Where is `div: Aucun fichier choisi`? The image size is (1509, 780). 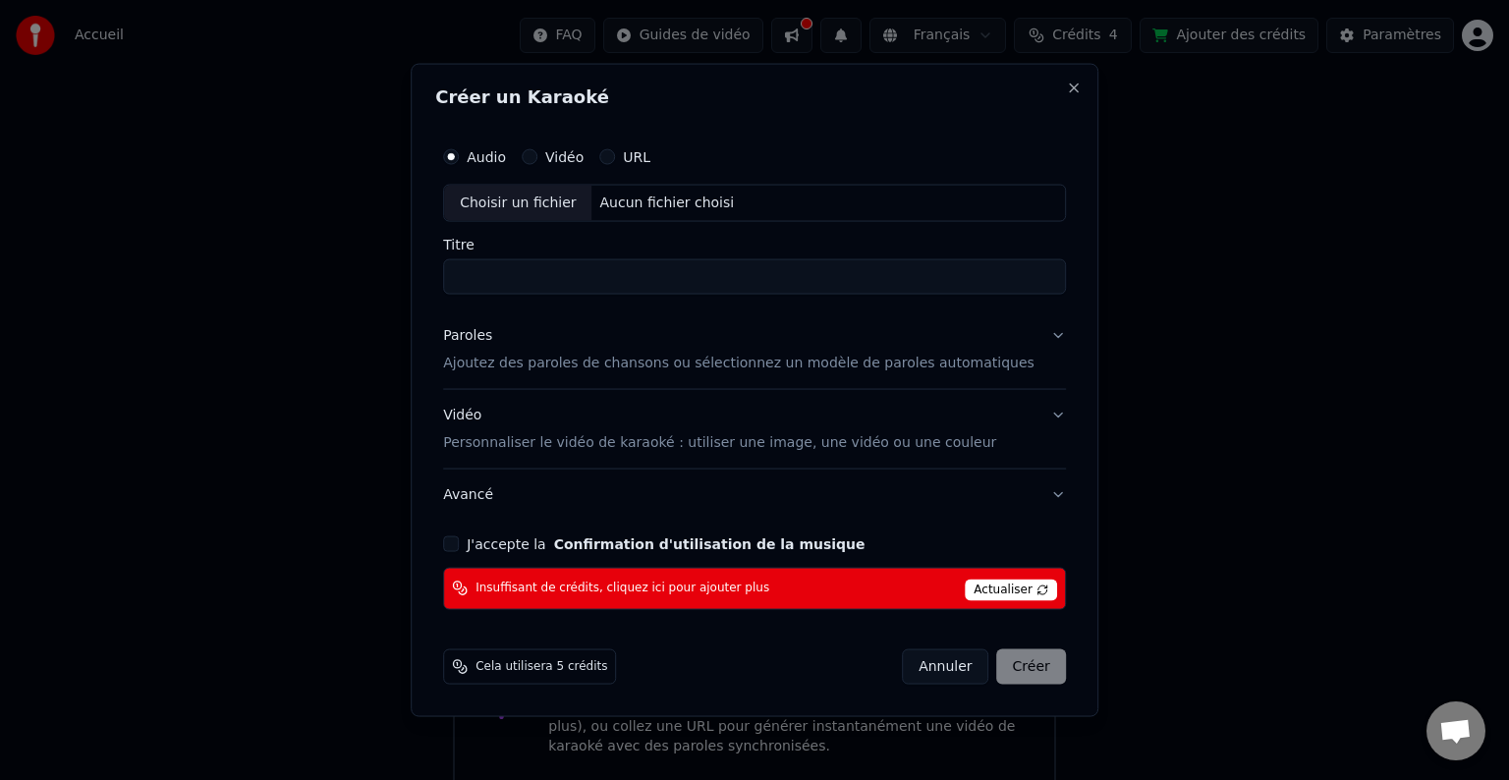
div: Aucun fichier choisi is located at coordinates (667, 203).